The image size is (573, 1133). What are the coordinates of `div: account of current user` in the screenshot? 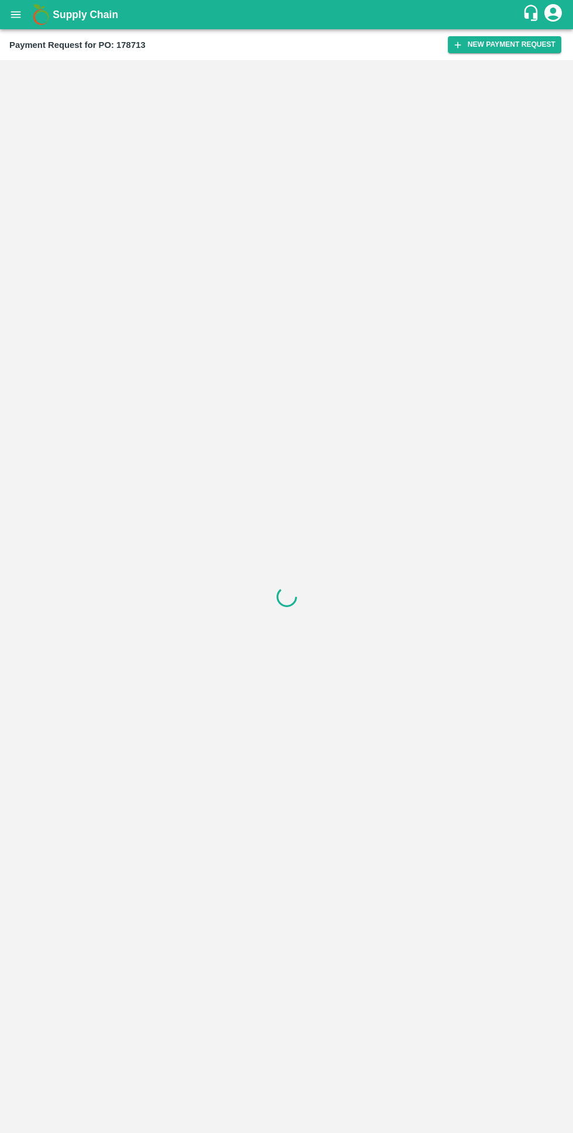 It's located at (553, 15).